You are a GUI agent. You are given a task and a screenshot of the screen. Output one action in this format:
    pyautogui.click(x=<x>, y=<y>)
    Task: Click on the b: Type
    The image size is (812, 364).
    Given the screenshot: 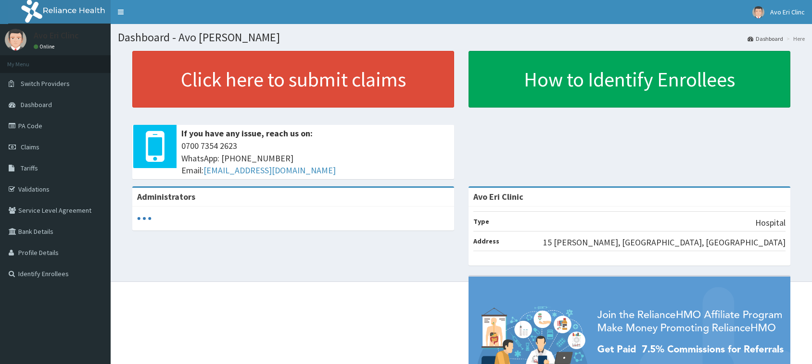 What is the action you would take?
    pyautogui.click(x=481, y=222)
    